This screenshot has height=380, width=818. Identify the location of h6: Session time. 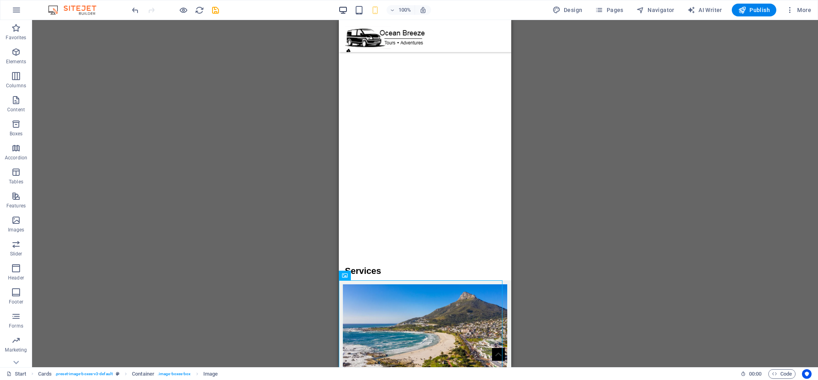
(751, 374).